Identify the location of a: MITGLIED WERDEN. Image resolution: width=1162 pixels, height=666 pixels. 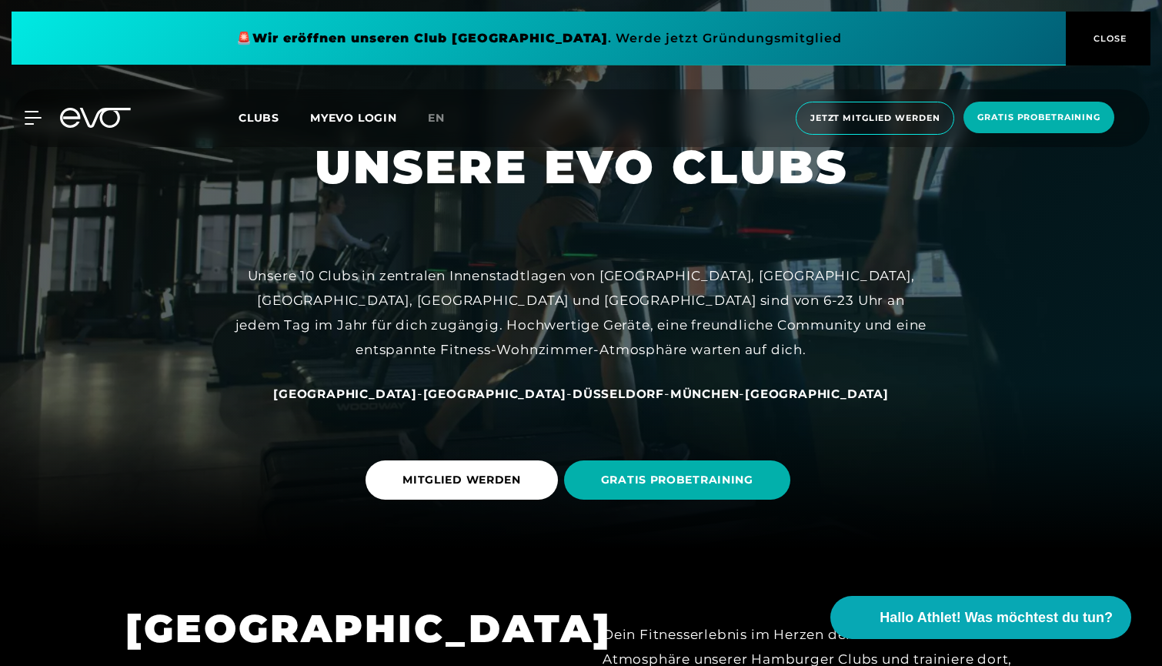
(465, 480).